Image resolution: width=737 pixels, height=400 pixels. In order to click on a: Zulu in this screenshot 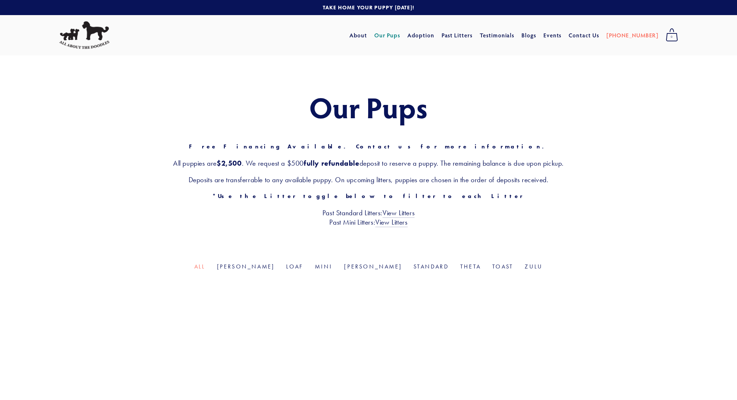, I will do `click(533, 266)`.